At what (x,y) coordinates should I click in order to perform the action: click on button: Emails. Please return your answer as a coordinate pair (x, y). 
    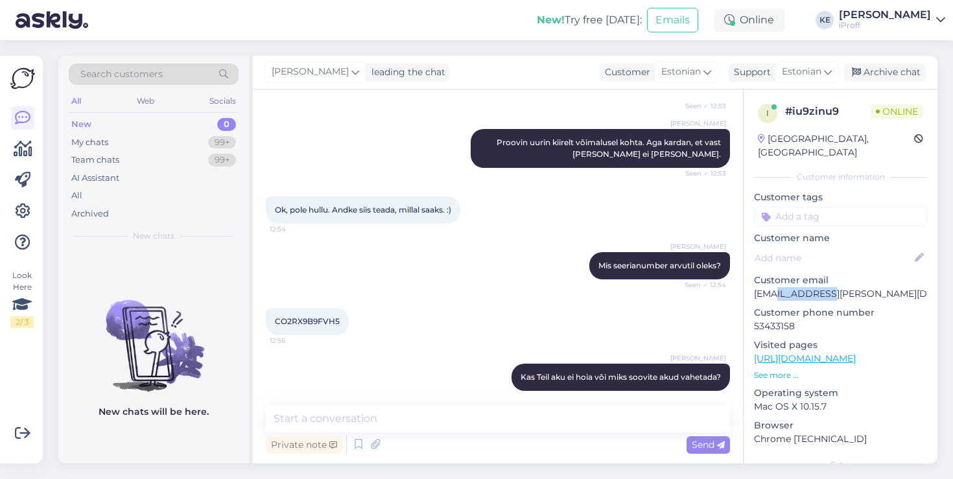
    Looking at the image, I should click on (673, 20).